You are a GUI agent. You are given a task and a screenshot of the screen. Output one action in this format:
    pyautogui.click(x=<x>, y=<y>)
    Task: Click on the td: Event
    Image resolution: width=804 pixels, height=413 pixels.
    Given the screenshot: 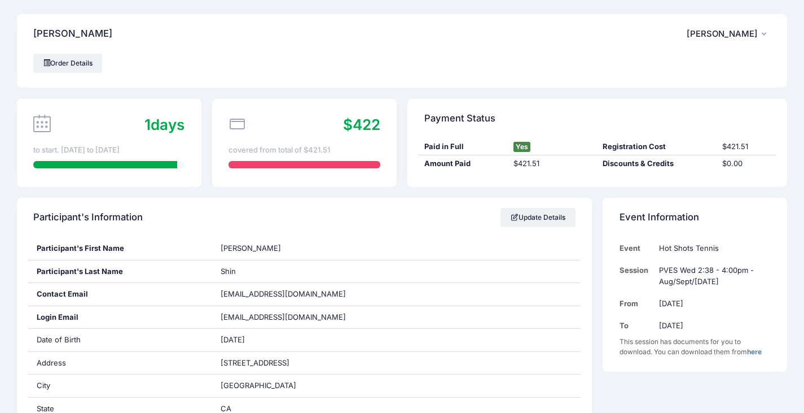 What is the action you would take?
    pyautogui.click(x=637, y=248)
    